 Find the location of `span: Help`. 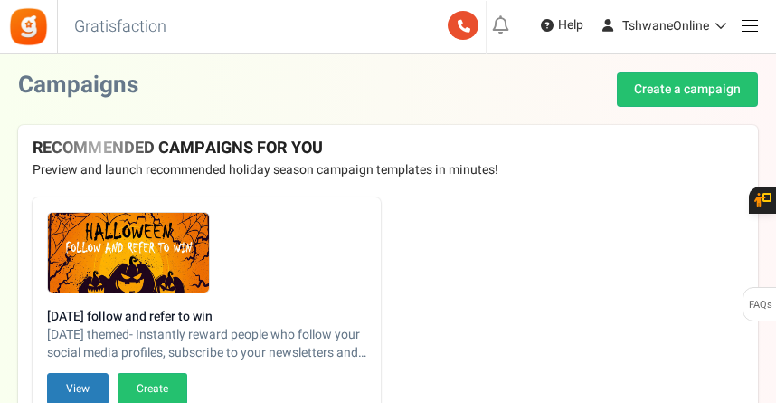

span: Help is located at coordinates (568, 25).